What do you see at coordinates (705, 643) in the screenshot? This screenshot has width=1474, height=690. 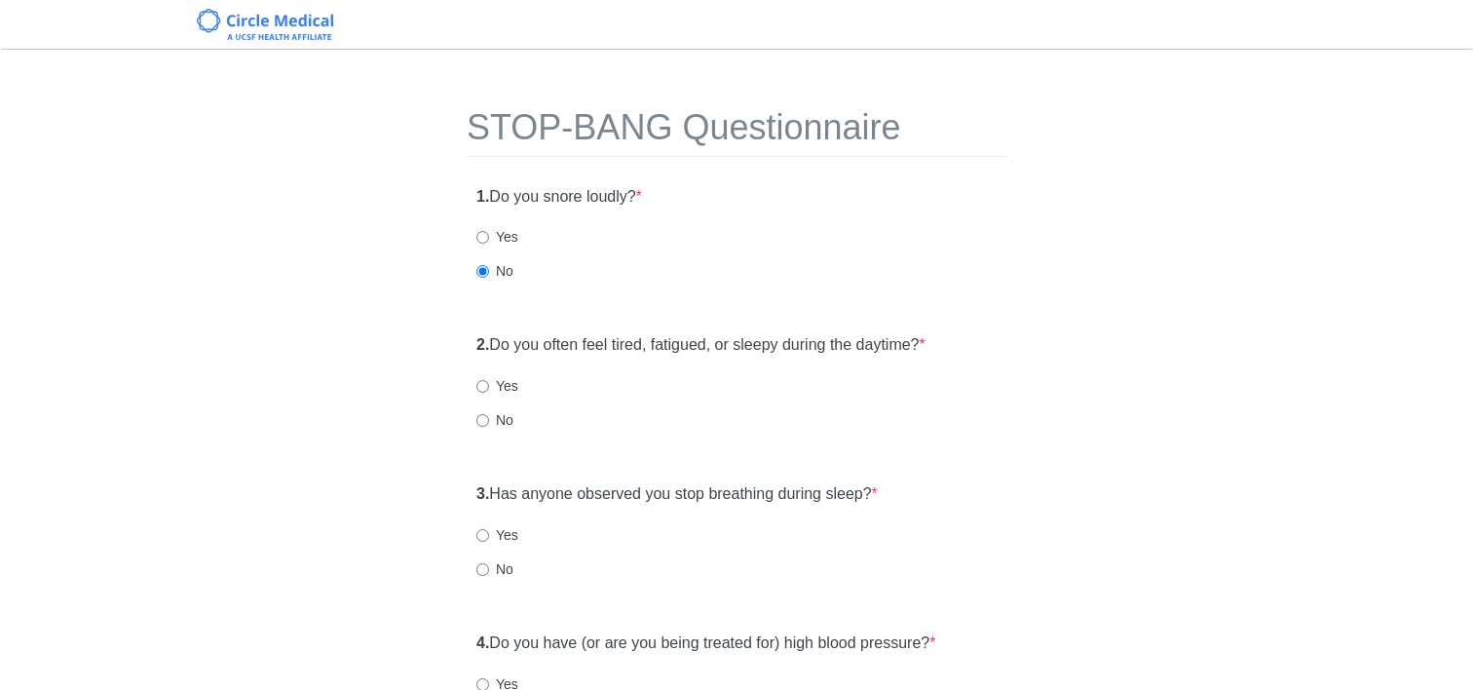 I see `label: Do you have (or are you being treated for) high blood pressure?` at bounding box center [705, 643].